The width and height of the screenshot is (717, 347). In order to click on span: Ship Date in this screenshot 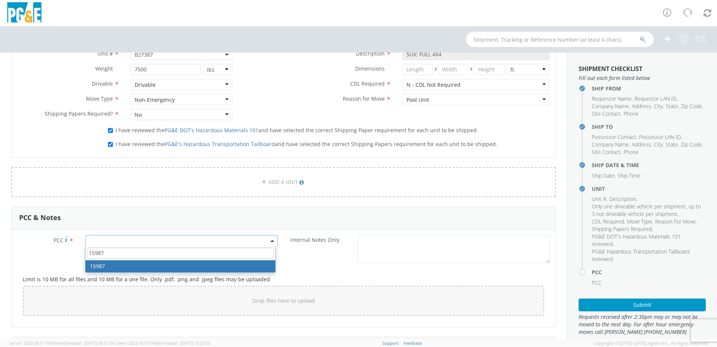, I will do `click(603, 175)`.